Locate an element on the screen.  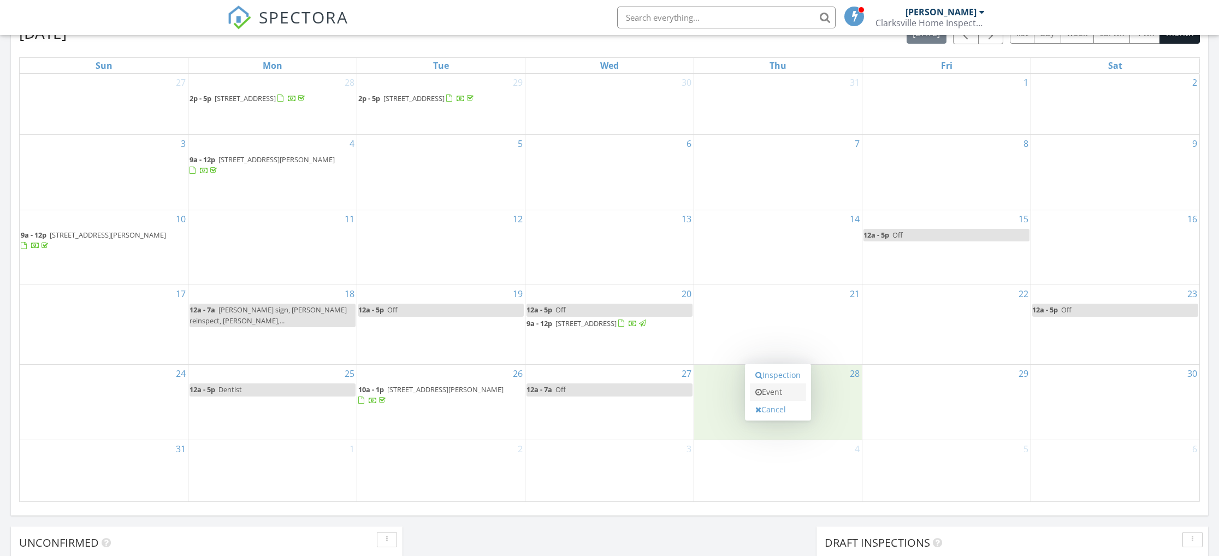
span: 12a - 7a is located at coordinates (539, 389).